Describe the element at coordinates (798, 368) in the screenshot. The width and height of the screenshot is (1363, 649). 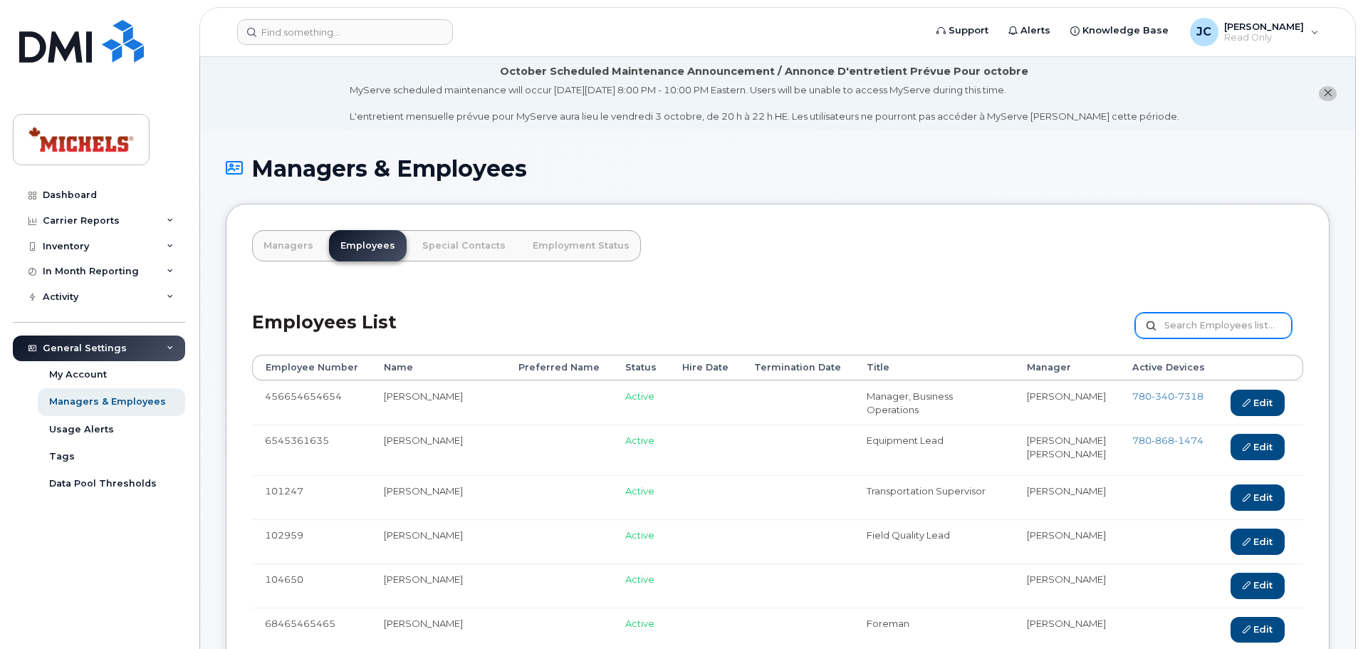
I see `th: Termination Date` at that location.